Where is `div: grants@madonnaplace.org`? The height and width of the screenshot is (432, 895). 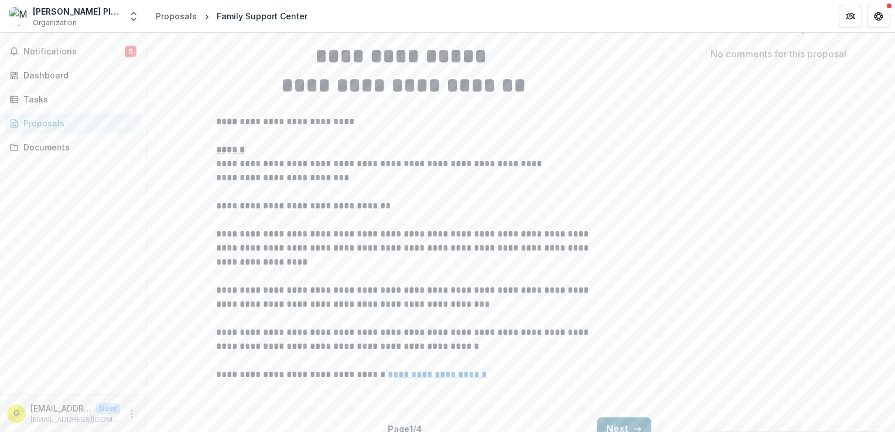
div: grants@madonnaplace.org is located at coordinates (16, 414).